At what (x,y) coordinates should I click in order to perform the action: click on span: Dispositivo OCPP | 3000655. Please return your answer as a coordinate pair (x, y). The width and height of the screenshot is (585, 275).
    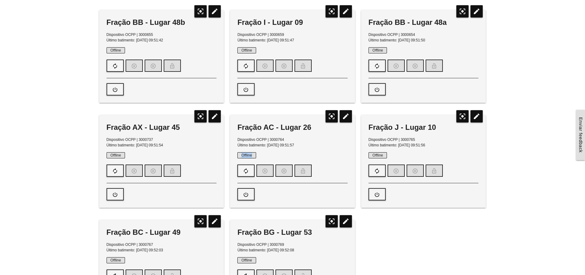
    Looking at the image, I should click on (130, 35).